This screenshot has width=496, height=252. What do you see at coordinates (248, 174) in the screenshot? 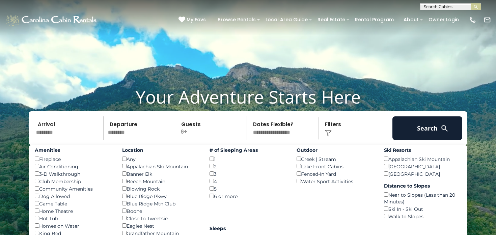
I see `div: 3` at bounding box center [248, 174].